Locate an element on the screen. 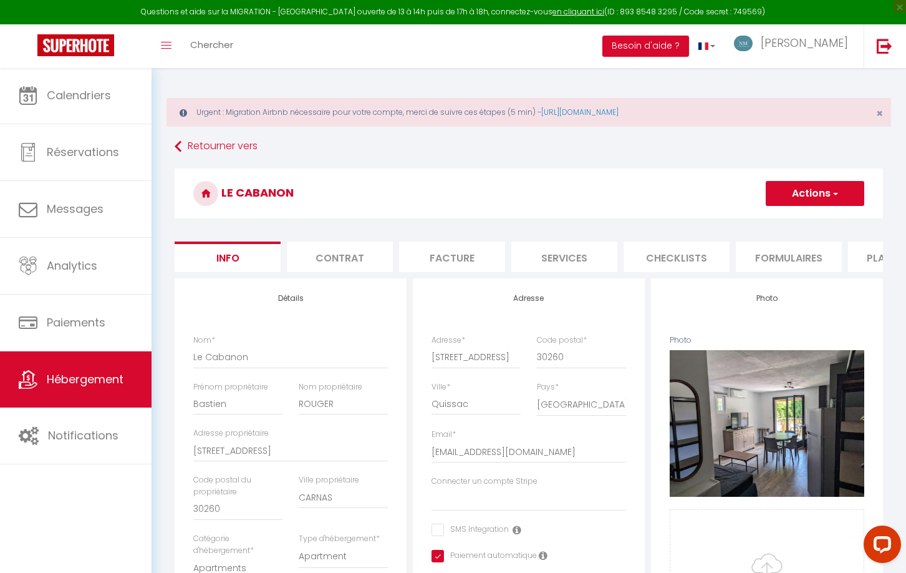 Image resolution: width=906 pixels, height=573 pixels. label: Code postal is located at coordinates (562, 340).